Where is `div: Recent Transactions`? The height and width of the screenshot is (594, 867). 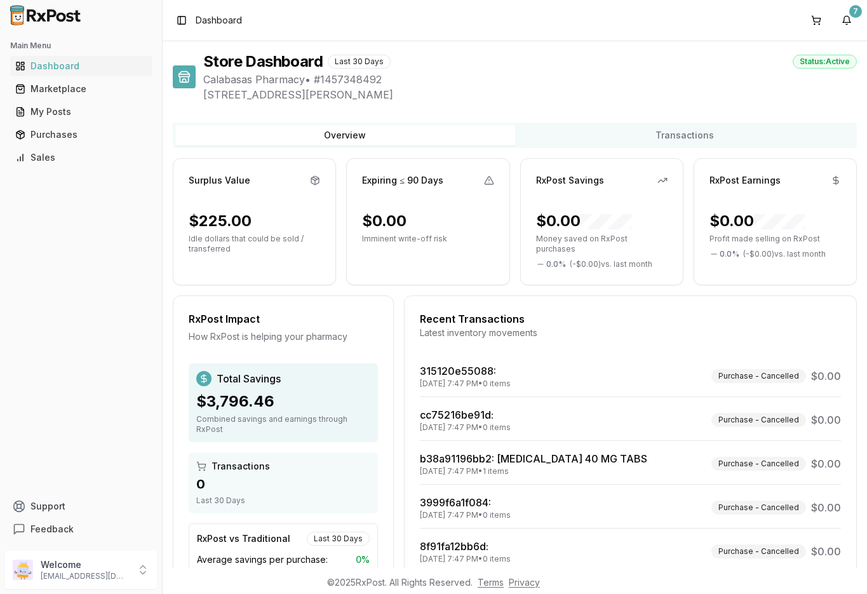 div: Recent Transactions is located at coordinates (630, 319).